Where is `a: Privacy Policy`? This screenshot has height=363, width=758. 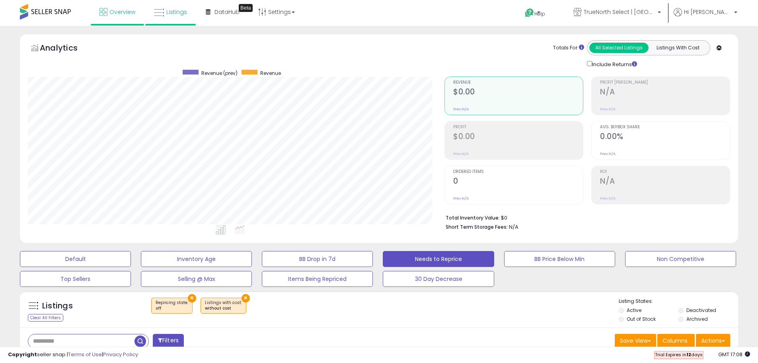
a: Privacy Policy is located at coordinates (121, 354).